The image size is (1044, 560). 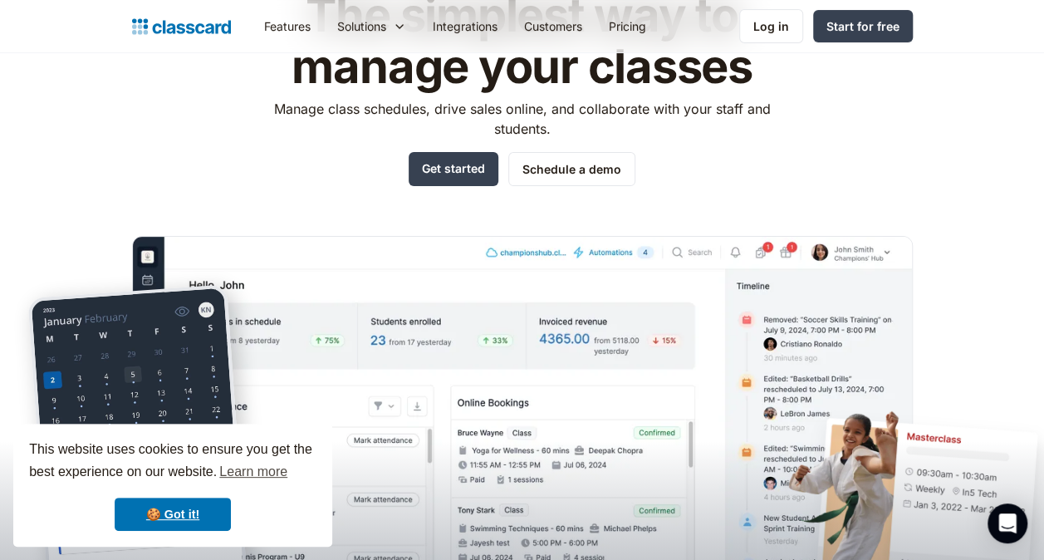 What do you see at coordinates (863, 26) in the screenshot?
I see `div: Start for free` at bounding box center [863, 26].